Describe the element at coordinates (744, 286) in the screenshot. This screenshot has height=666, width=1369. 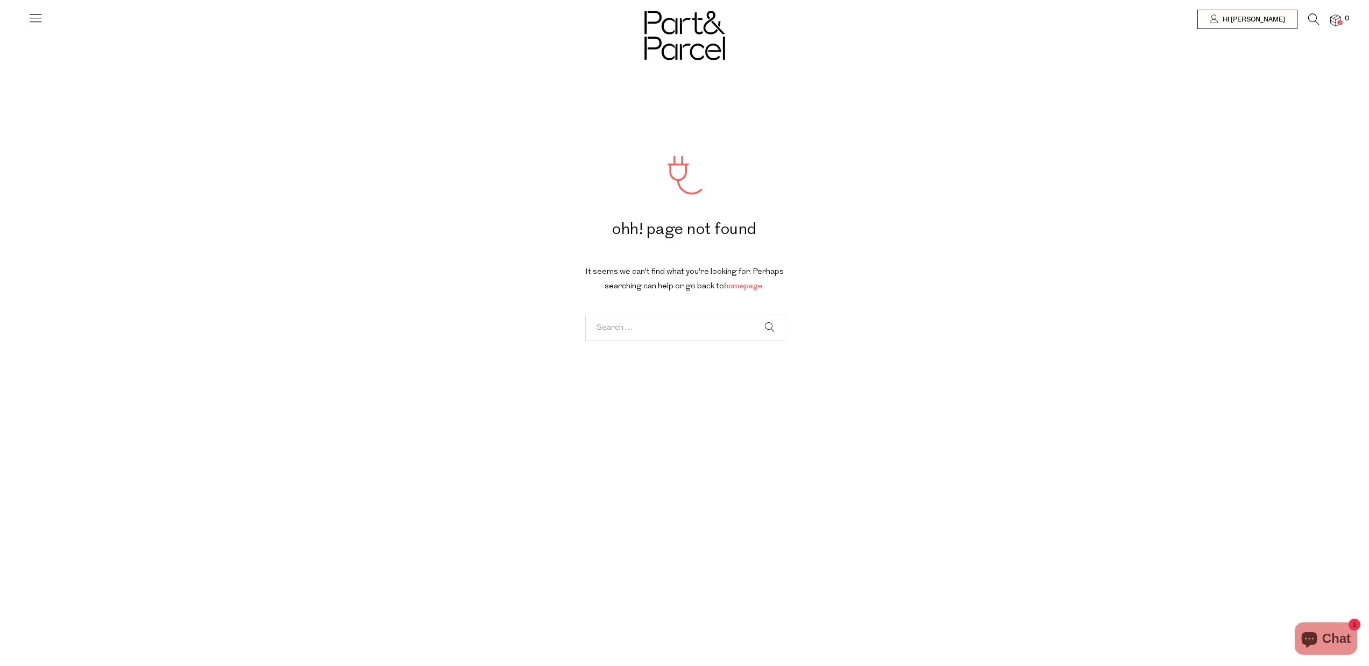
I see `a: homepage.` at that location.